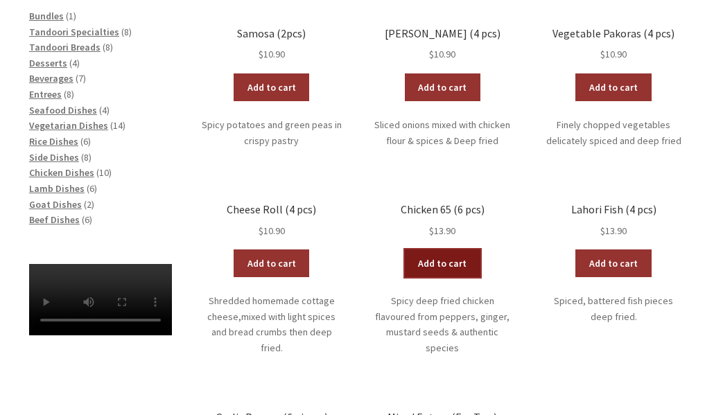 This screenshot has width=714, height=415. What do you see at coordinates (64, 47) in the screenshot?
I see `a: Tandoori Breads` at bounding box center [64, 47].